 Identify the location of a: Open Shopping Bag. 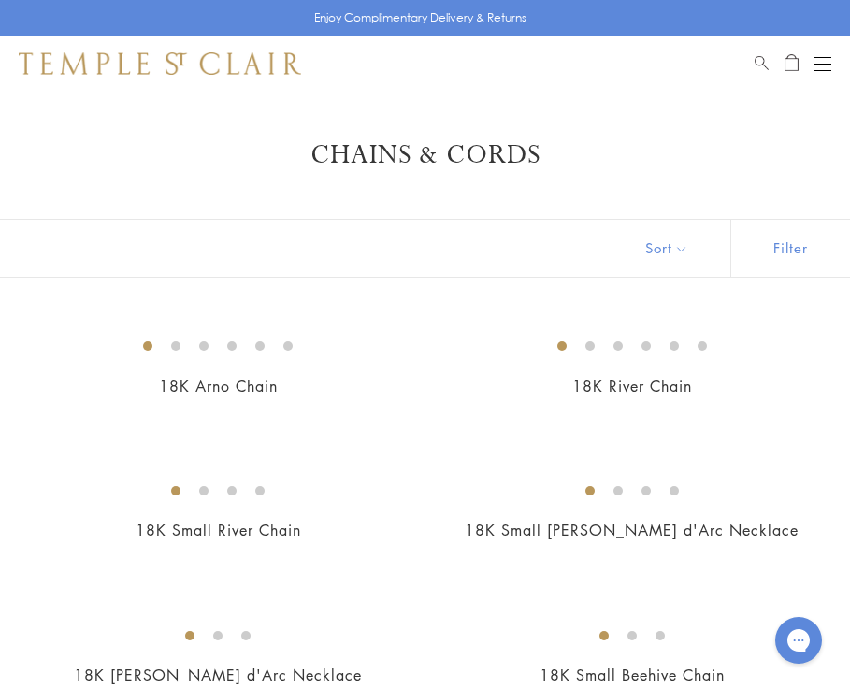
(791, 64).